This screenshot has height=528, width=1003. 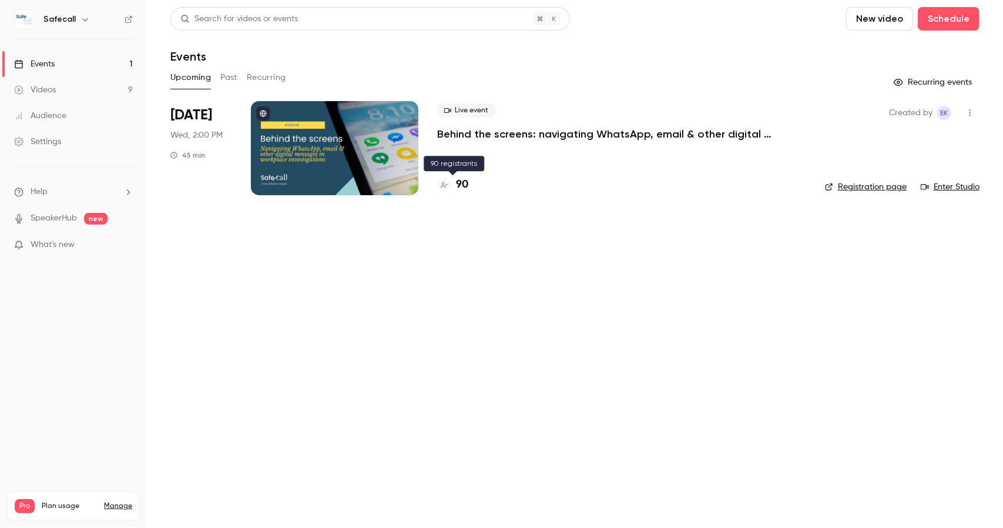 I want to click on h4: 90, so click(x=462, y=185).